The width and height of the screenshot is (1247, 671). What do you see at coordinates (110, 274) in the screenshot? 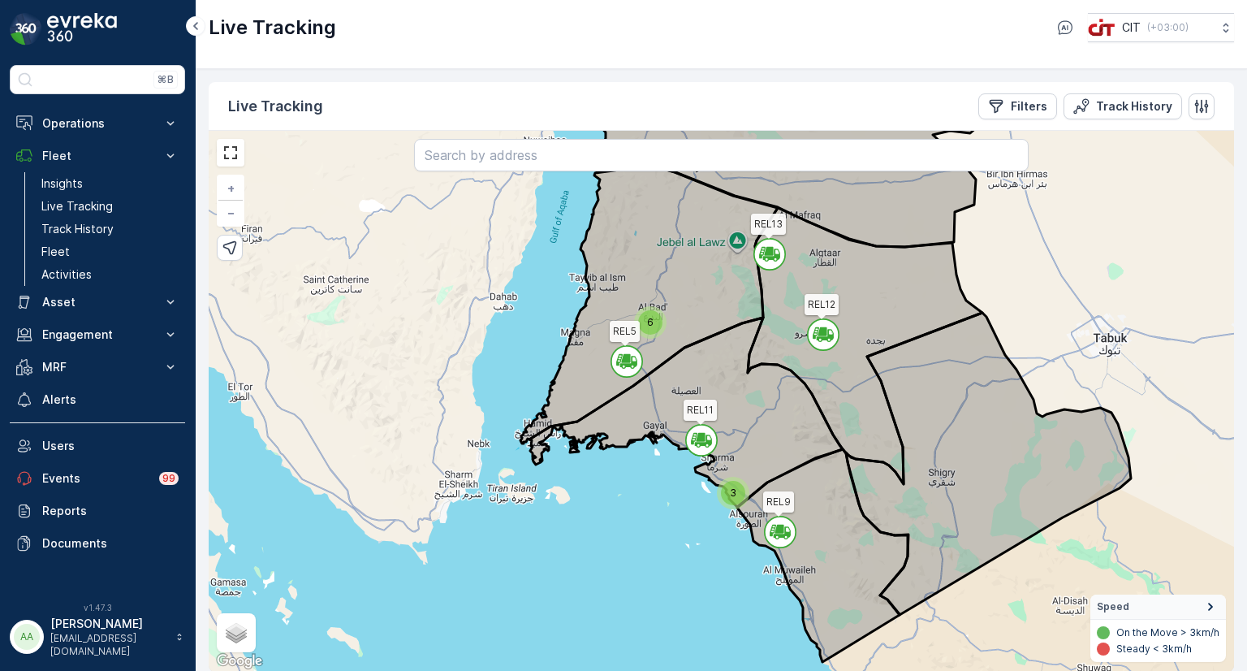
I see `a: Activities` at bounding box center [110, 274].